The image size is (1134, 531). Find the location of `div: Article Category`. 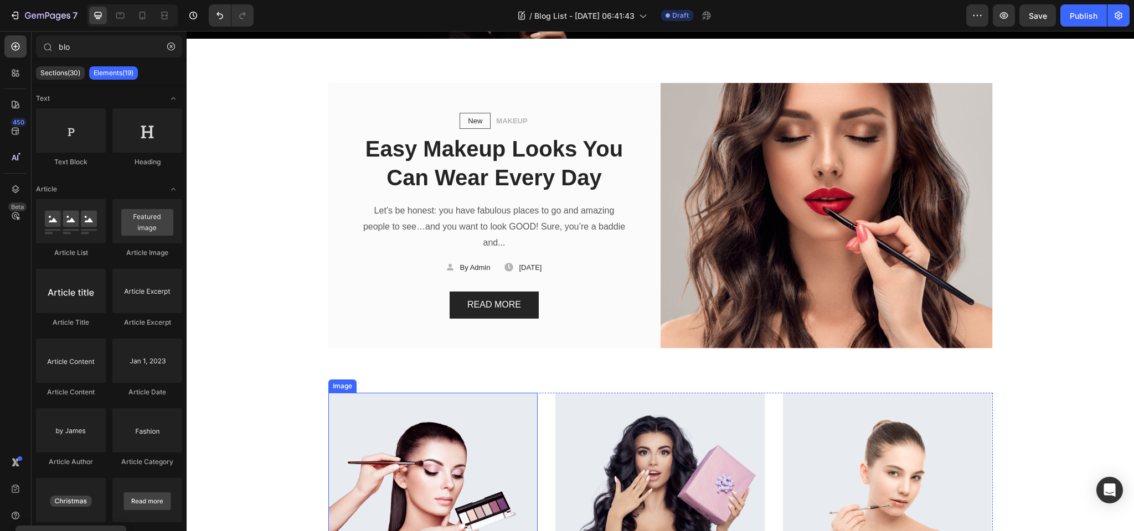

div: Article Category is located at coordinates (147, 462).